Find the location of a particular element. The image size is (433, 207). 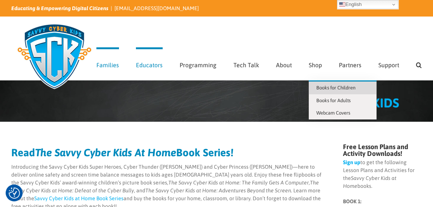

p: to get the following Lesson Plans and Activities for the books. is located at coordinates (382, 175).